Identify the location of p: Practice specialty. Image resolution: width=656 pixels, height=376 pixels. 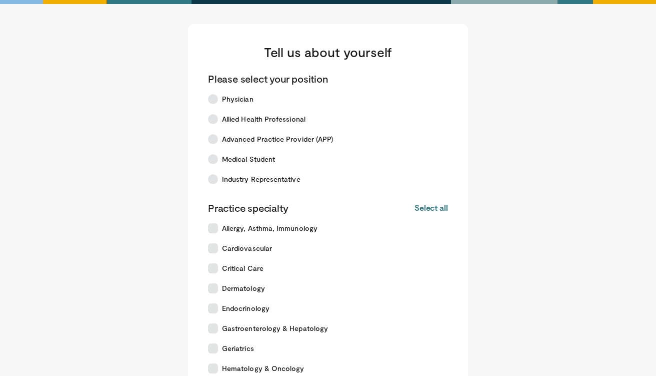
(248, 208).